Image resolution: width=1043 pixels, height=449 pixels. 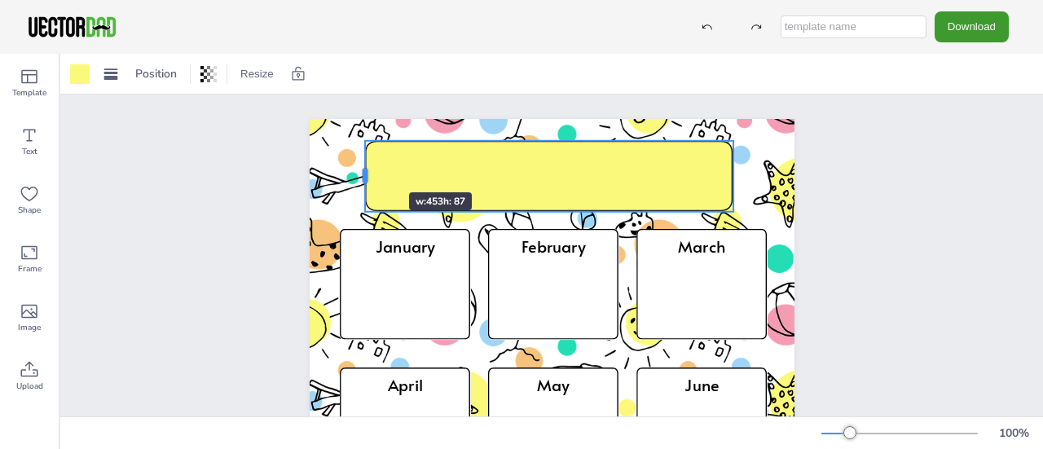 What do you see at coordinates (701, 385) in the screenshot?
I see `span: June` at bounding box center [701, 385].